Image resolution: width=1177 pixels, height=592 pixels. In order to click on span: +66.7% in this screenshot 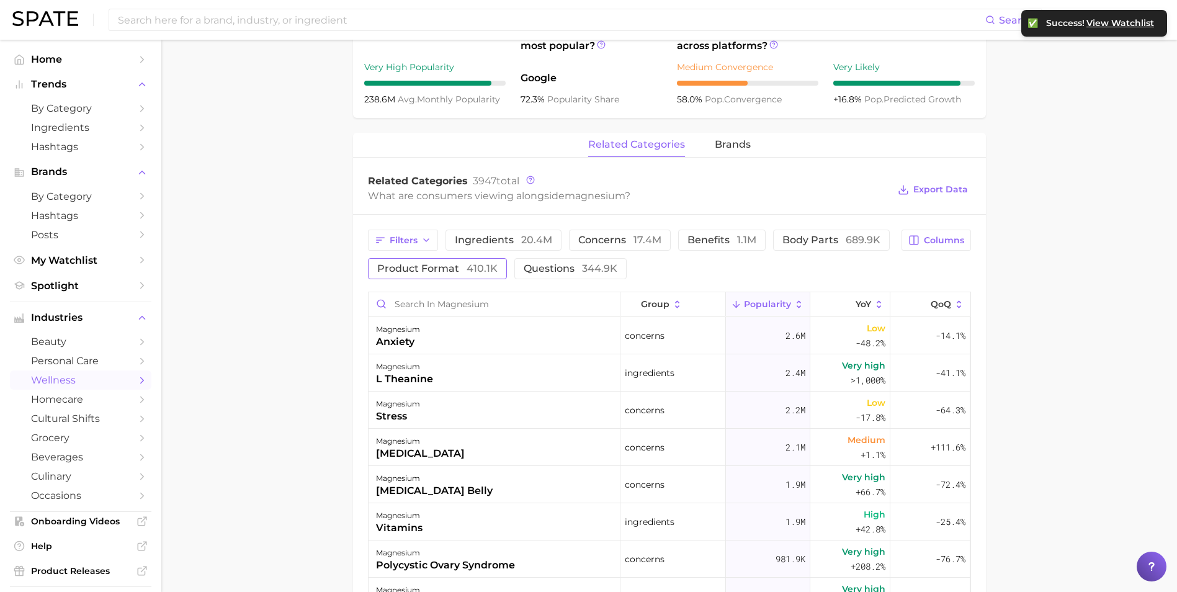, I will do `click(871, 492)`.